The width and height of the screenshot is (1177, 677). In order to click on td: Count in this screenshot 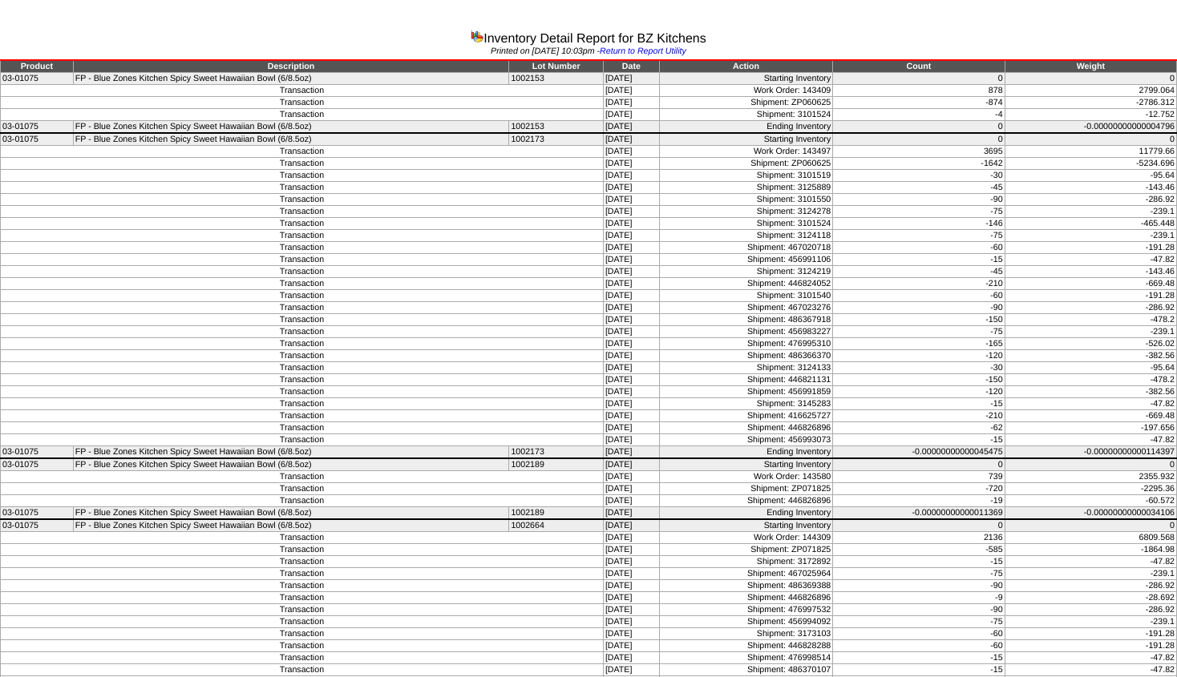, I will do `click(919, 67)`.